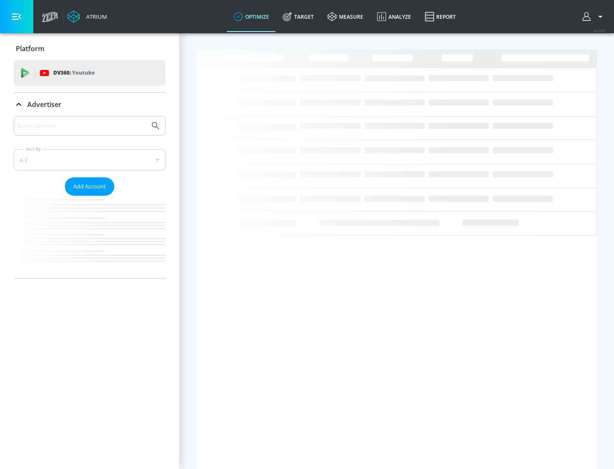 The width and height of the screenshot is (614, 469). What do you see at coordinates (394, 17) in the screenshot?
I see `a: Analyze` at bounding box center [394, 17].